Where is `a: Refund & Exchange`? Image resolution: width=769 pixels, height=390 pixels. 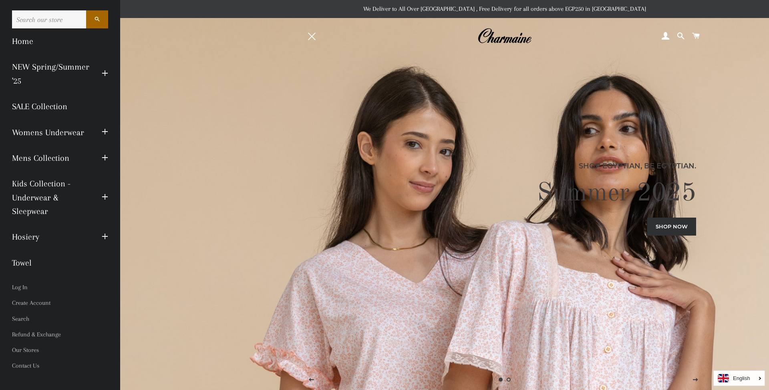
a: Refund & Exchange is located at coordinates (60, 335).